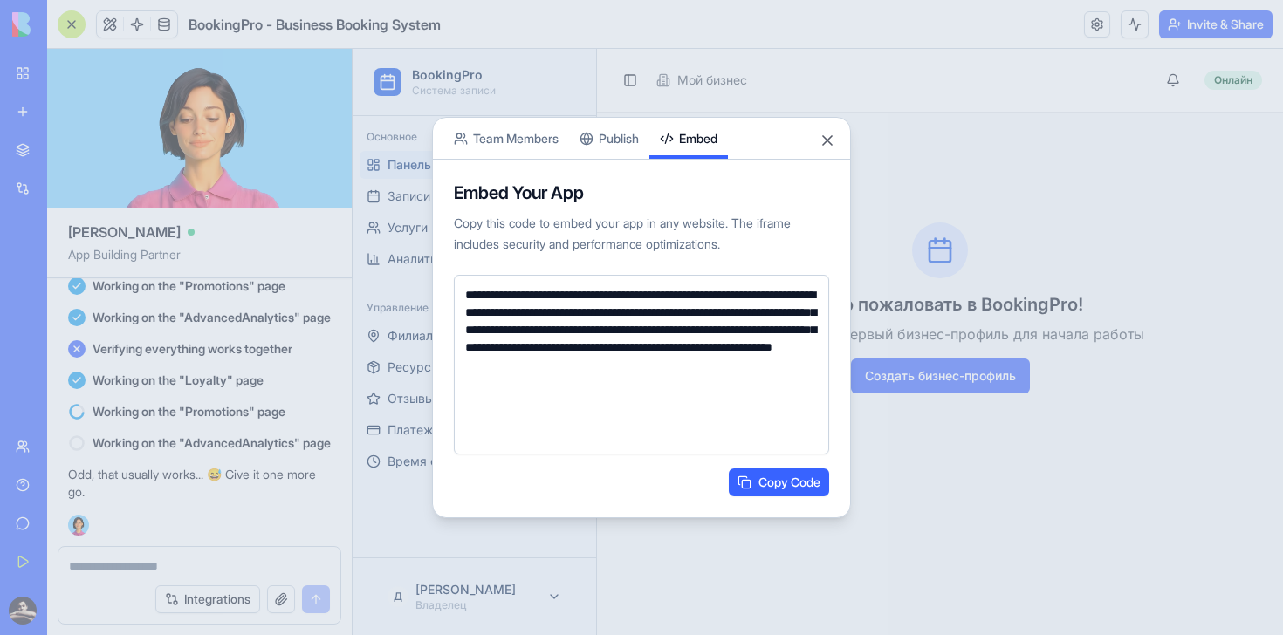 The height and width of the screenshot is (635, 1283). What do you see at coordinates (101, 26) in the screenshot?
I see `h2: BookingPro` at bounding box center [101, 26].